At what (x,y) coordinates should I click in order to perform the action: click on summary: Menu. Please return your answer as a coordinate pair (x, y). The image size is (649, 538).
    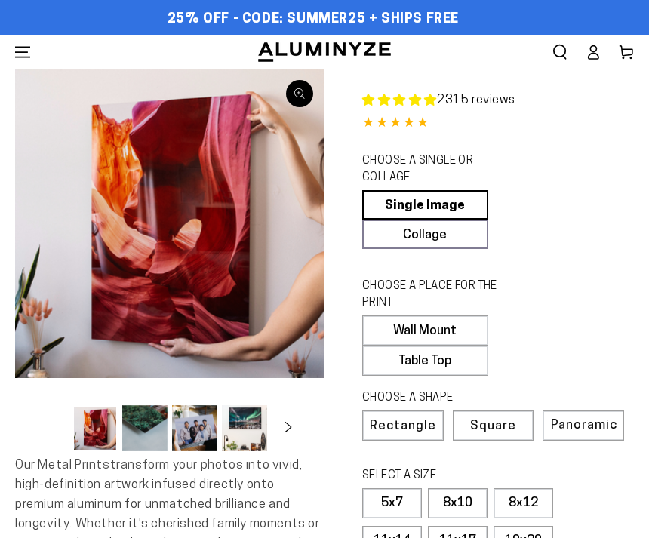
    Looking at the image, I should click on (23, 52).